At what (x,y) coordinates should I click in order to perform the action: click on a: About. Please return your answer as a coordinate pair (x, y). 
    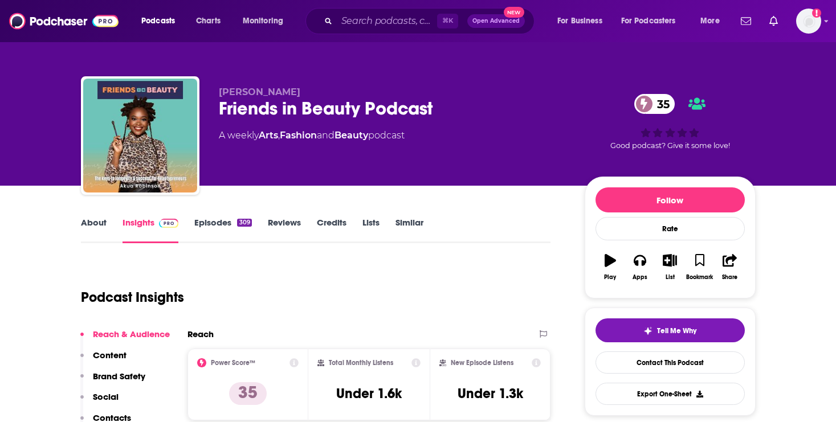
    Looking at the image, I should click on (93, 230).